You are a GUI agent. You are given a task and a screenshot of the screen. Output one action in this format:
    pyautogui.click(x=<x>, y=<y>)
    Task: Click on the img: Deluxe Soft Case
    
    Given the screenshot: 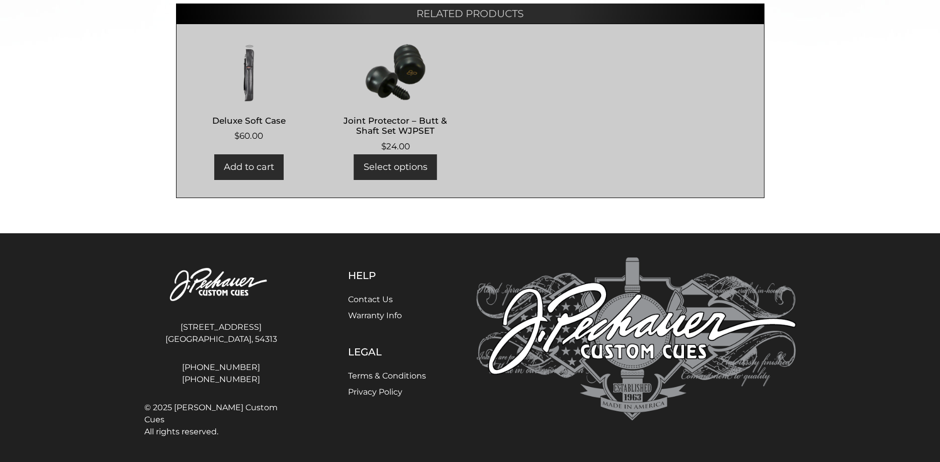 What is the action you would take?
    pyautogui.click(x=249, y=72)
    